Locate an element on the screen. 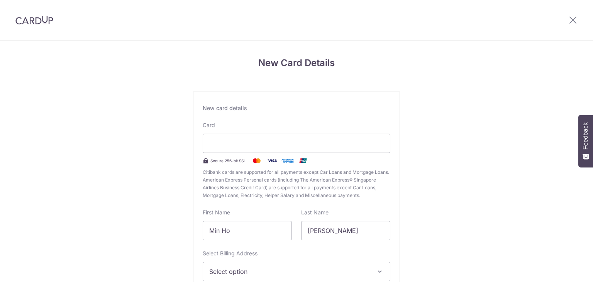 The width and height of the screenshot is (593, 282). img: CardUp is located at coordinates (34, 20).